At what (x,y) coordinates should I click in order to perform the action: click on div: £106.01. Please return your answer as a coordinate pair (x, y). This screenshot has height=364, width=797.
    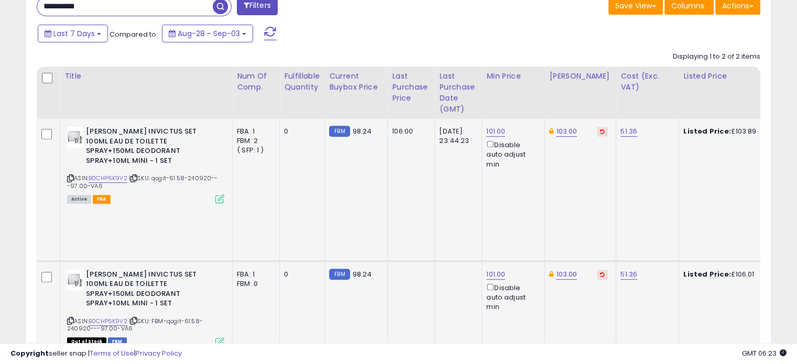
    Looking at the image, I should click on (726, 274).